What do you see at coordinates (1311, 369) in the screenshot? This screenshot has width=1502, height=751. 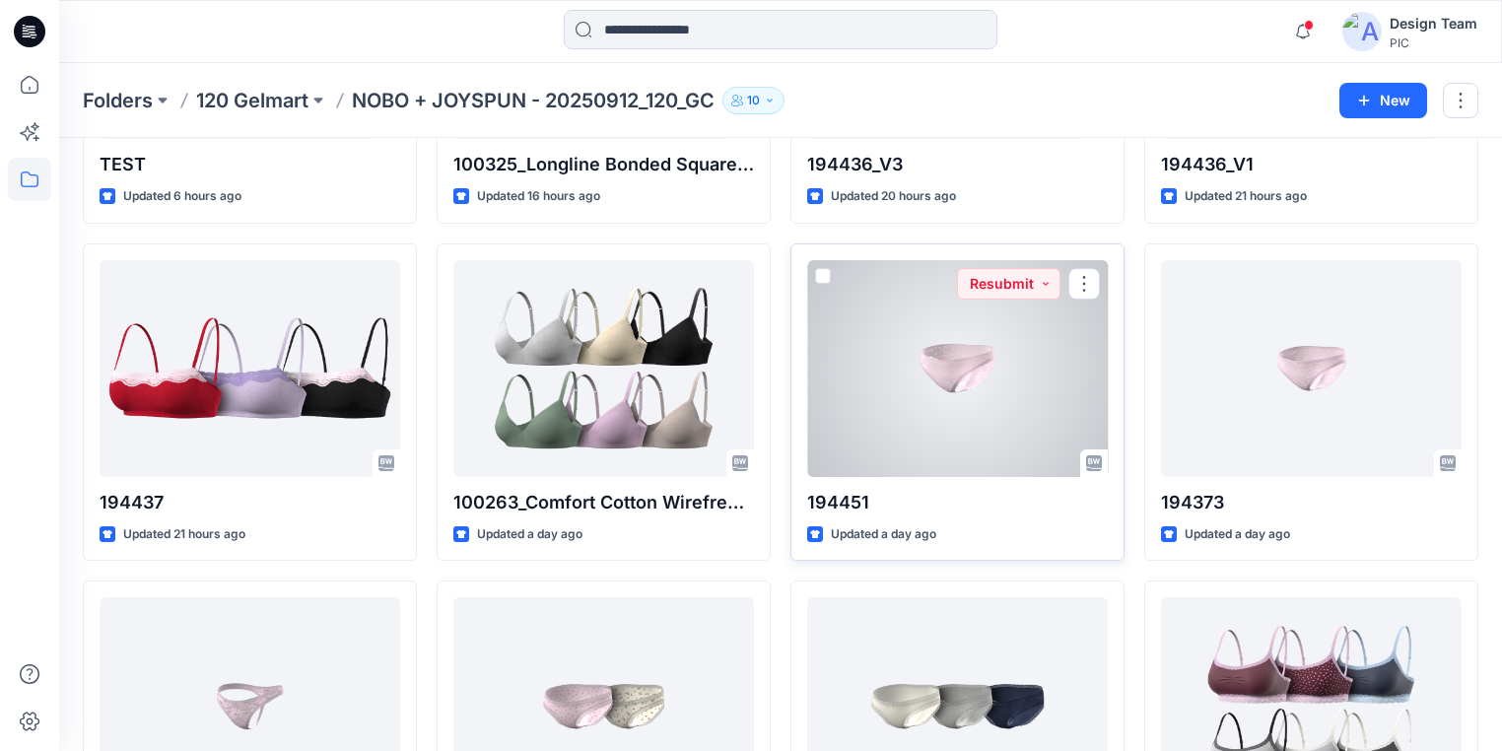 I see `a: 194373` at bounding box center [1311, 369].